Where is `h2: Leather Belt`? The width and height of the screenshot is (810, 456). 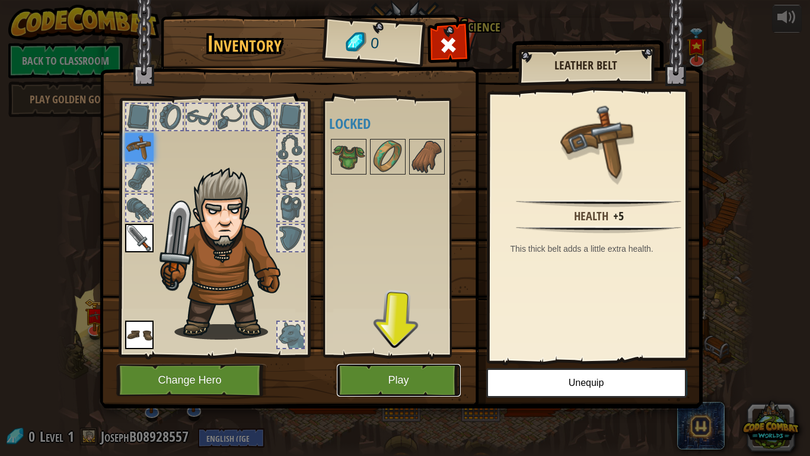
h2: Leather Belt is located at coordinates (586, 65).